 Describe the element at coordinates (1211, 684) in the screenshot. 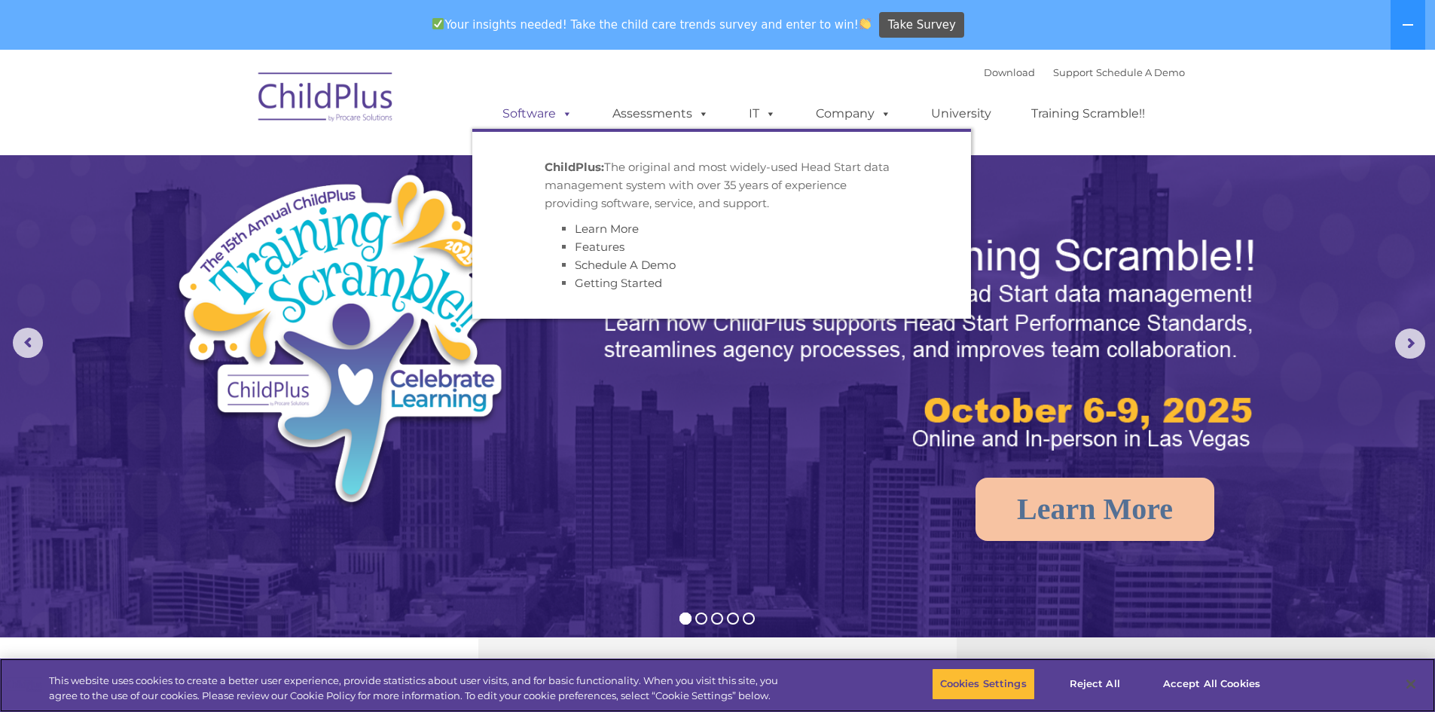

I see `button: Accept All Cookies` at that location.